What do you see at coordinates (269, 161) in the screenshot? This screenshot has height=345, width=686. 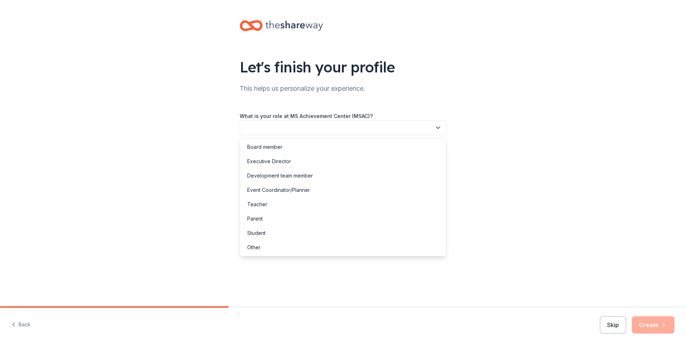 I see `div: Executive Director` at bounding box center [269, 161].